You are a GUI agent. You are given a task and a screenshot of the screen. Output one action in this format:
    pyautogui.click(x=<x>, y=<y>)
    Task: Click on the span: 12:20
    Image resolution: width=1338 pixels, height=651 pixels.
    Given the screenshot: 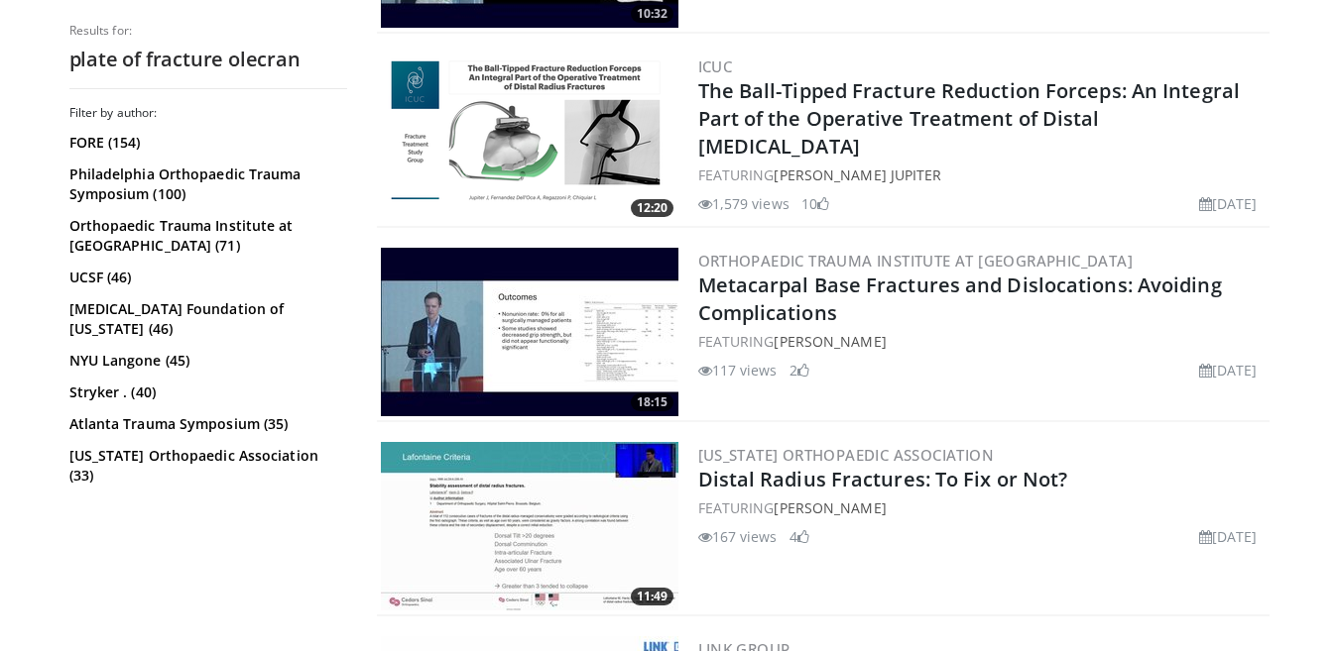 What is the action you would take?
    pyautogui.click(x=651, y=208)
    